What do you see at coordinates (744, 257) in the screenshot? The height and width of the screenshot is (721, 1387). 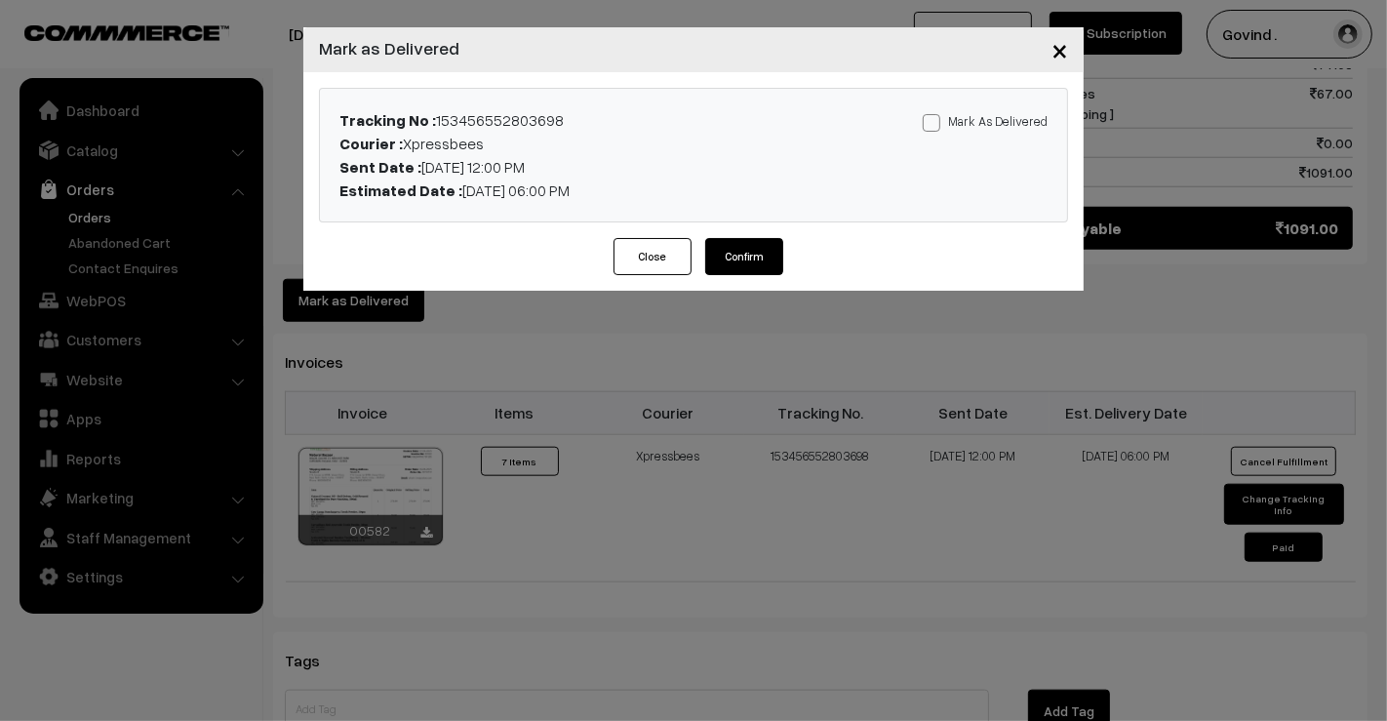 I see `button: Confirm` at bounding box center [744, 257].